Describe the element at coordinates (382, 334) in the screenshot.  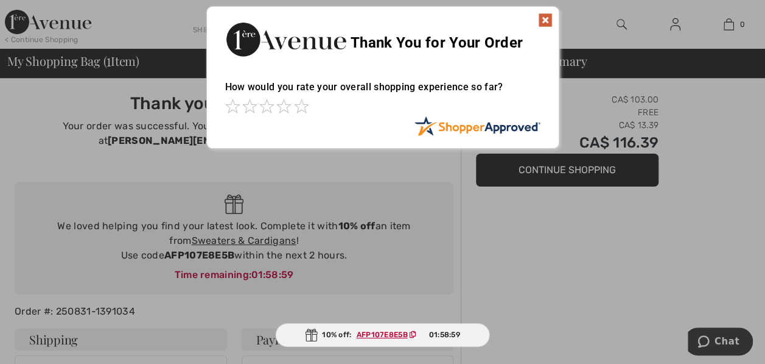
I see `div: 10% off:` at that location.